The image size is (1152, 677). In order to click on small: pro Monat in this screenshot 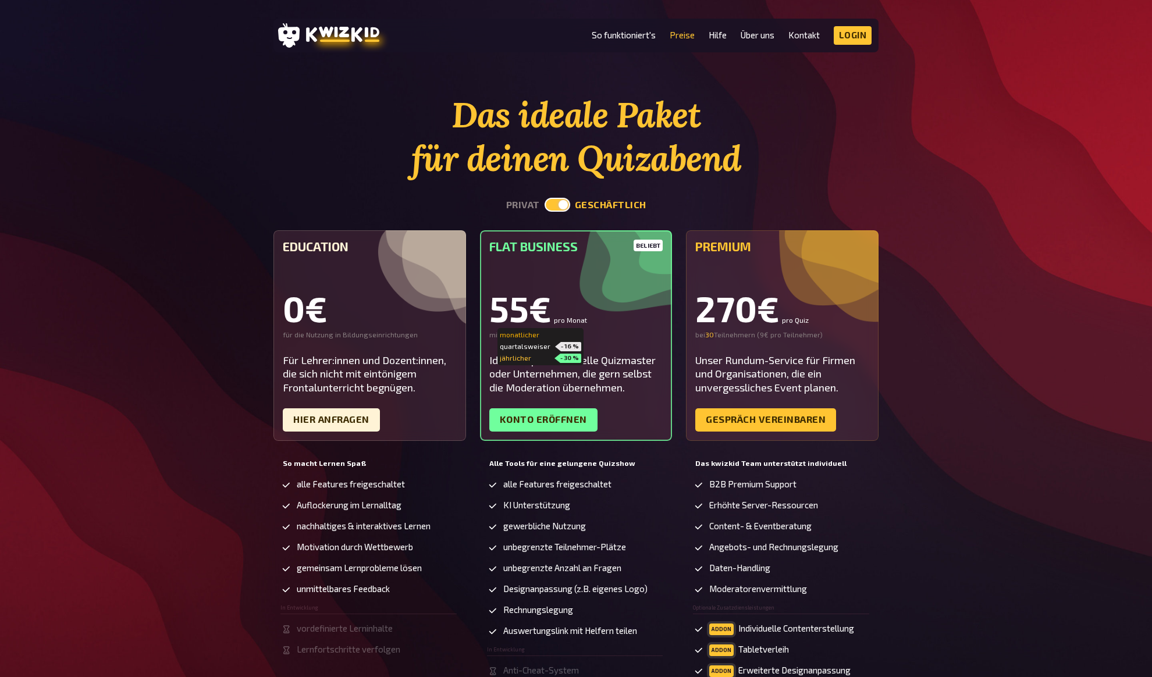, I will do `click(570, 320)`.